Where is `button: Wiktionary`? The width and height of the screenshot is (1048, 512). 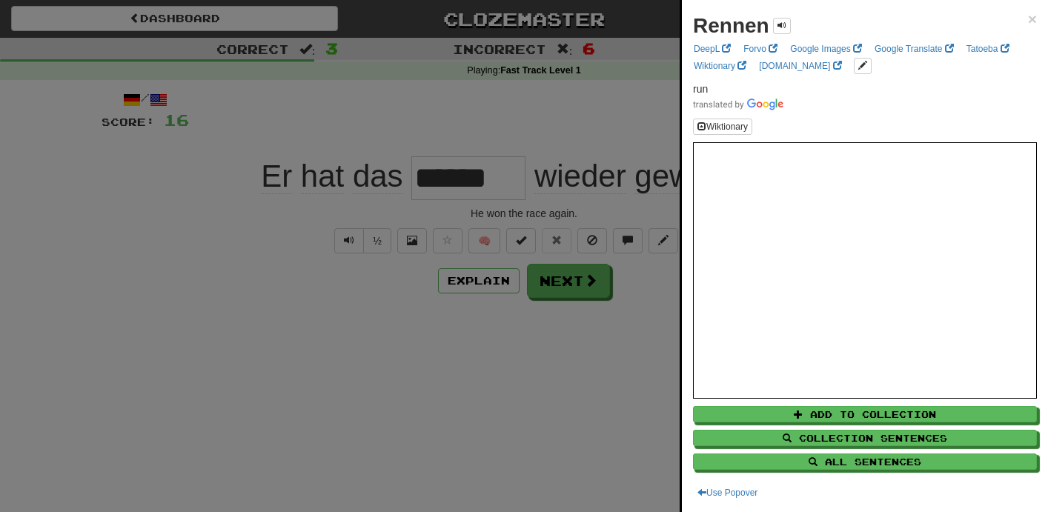
button: Wiktionary is located at coordinates (723, 127).